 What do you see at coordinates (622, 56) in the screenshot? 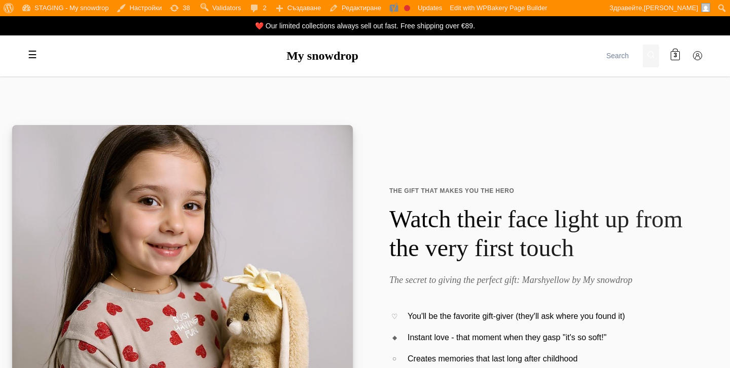
I see `input: Search` at bounding box center [622, 56].